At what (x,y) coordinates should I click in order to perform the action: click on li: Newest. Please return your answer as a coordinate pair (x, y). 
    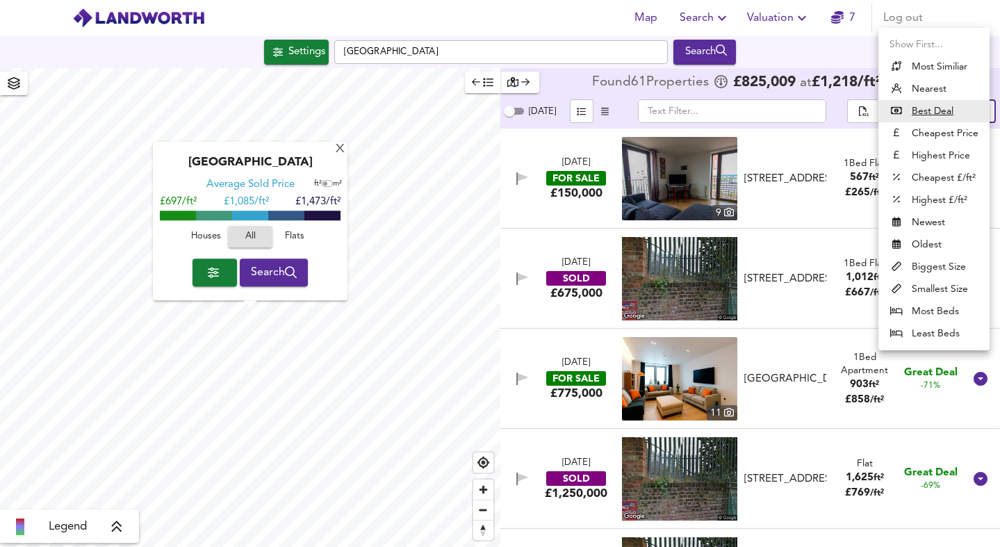
    Looking at the image, I should click on (934, 222).